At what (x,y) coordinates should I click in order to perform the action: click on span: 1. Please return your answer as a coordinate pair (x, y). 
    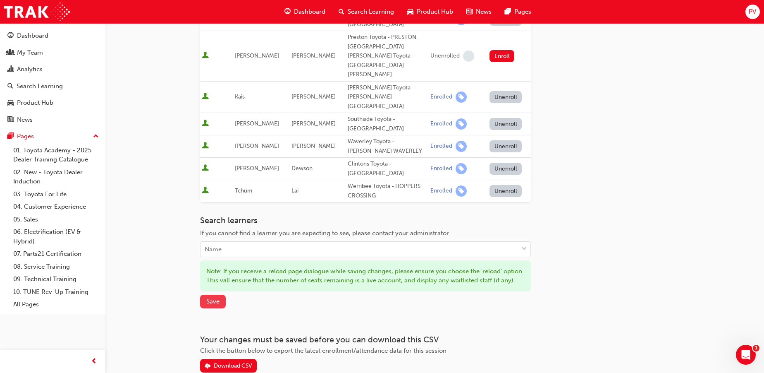
    Looking at the image, I should click on (756, 348).